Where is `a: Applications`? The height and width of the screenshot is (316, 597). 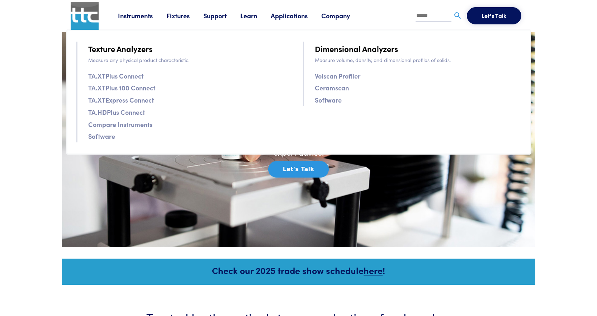
a: Applications is located at coordinates (296, 15).